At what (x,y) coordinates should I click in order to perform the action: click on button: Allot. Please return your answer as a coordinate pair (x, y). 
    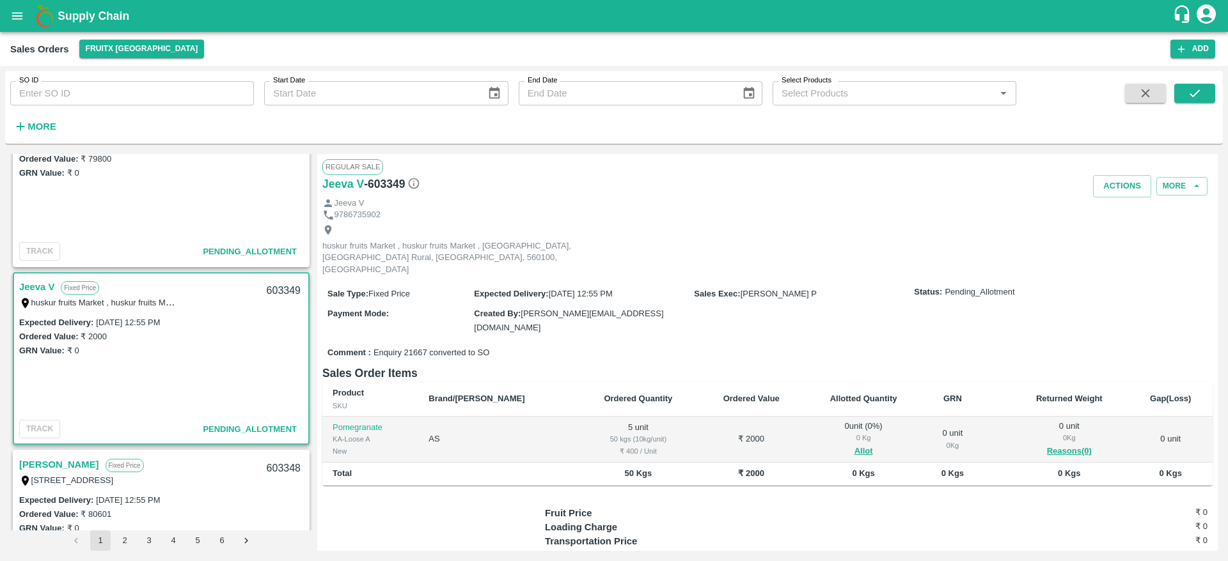
    Looking at the image, I should click on (863, 451).